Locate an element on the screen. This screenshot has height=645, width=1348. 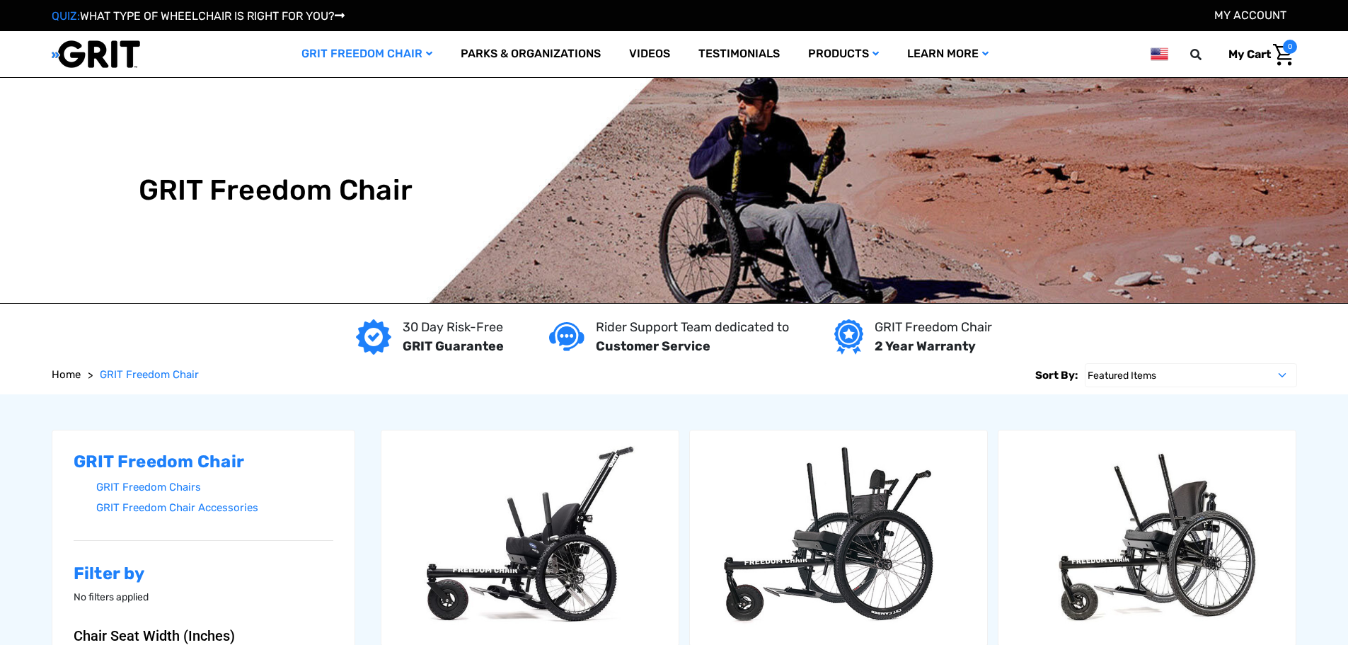
p: GRIT Freedom Chair is located at coordinates (933, 327).